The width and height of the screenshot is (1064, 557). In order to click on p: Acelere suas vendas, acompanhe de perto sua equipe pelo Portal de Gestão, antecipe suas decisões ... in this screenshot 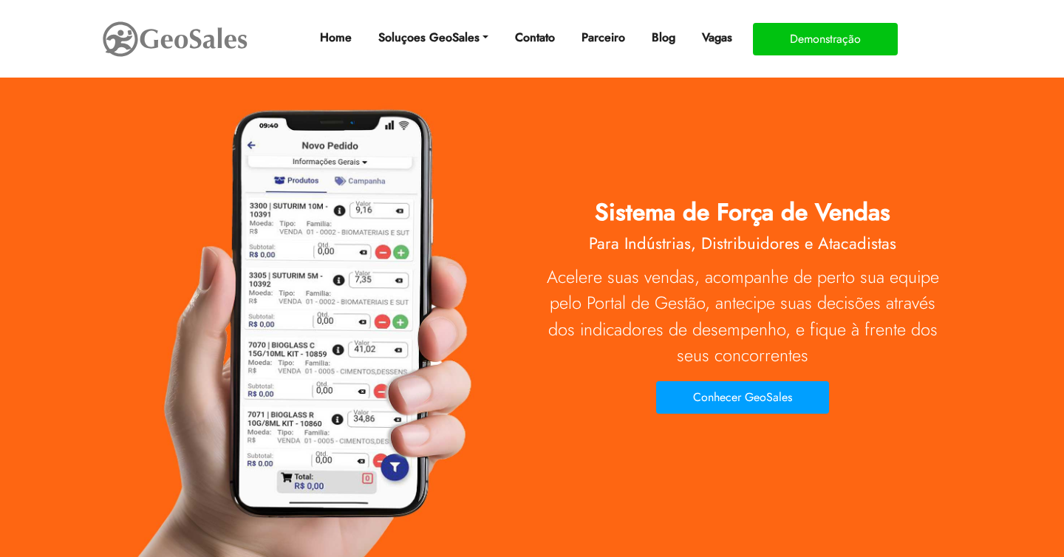, I will do `click(742, 317)`.